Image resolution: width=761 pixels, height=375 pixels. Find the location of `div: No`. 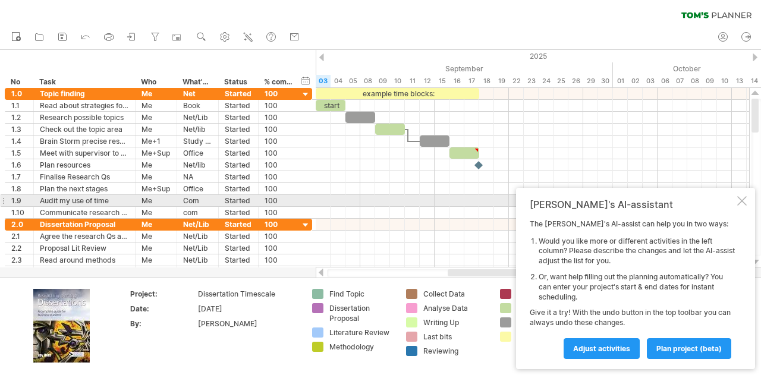

div: No is located at coordinates (18, 82).